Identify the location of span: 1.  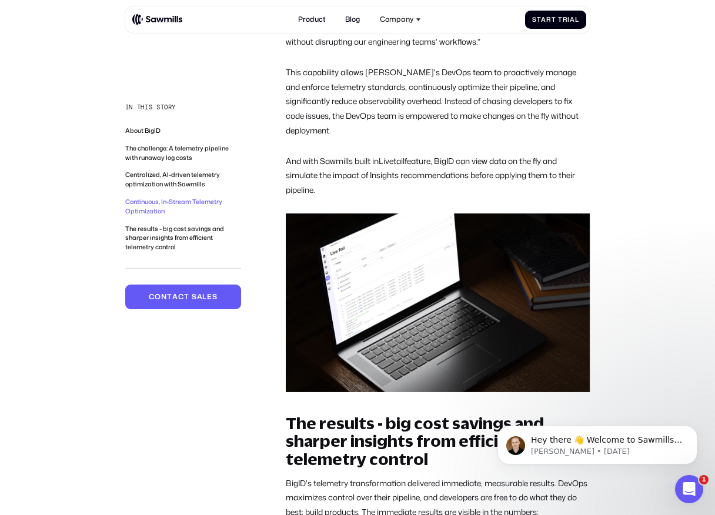
(703, 480).